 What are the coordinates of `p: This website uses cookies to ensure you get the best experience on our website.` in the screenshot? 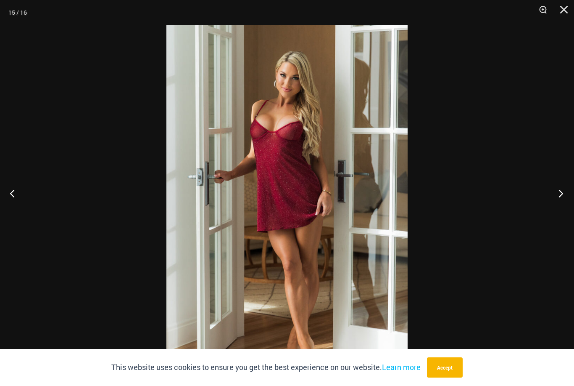 It's located at (266, 367).